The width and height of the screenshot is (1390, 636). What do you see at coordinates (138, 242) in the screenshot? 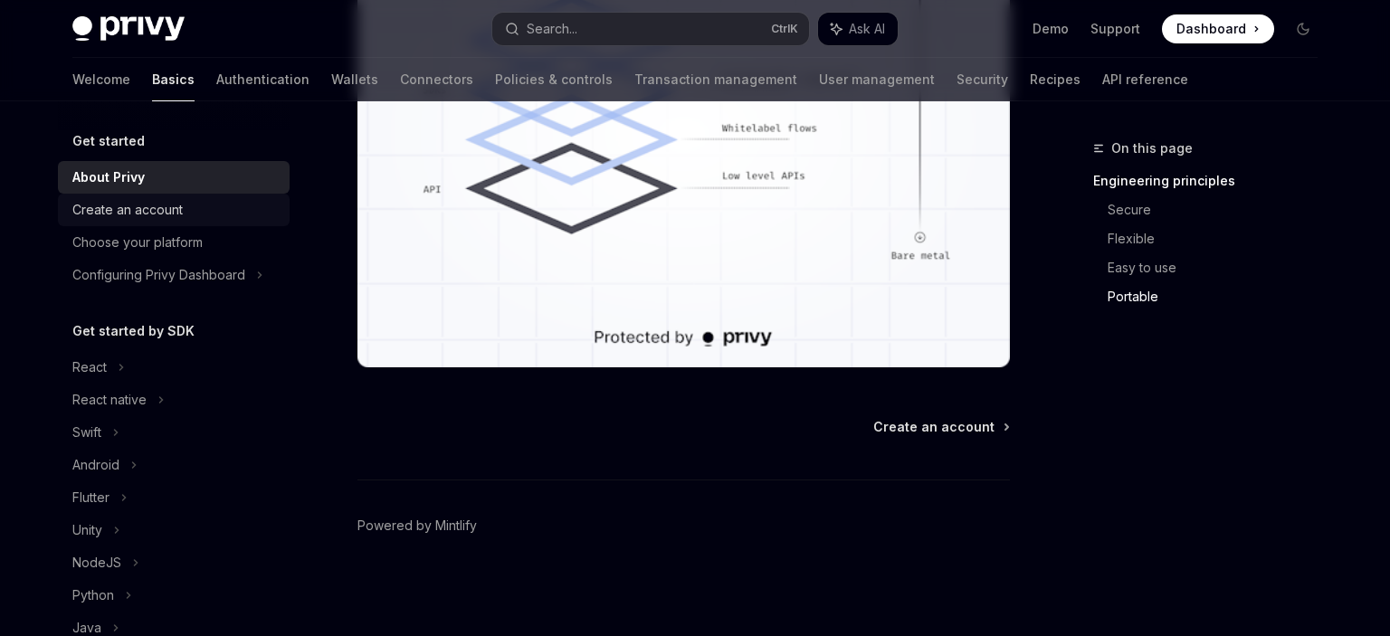
I see `div: Choose your platform` at bounding box center [138, 242].